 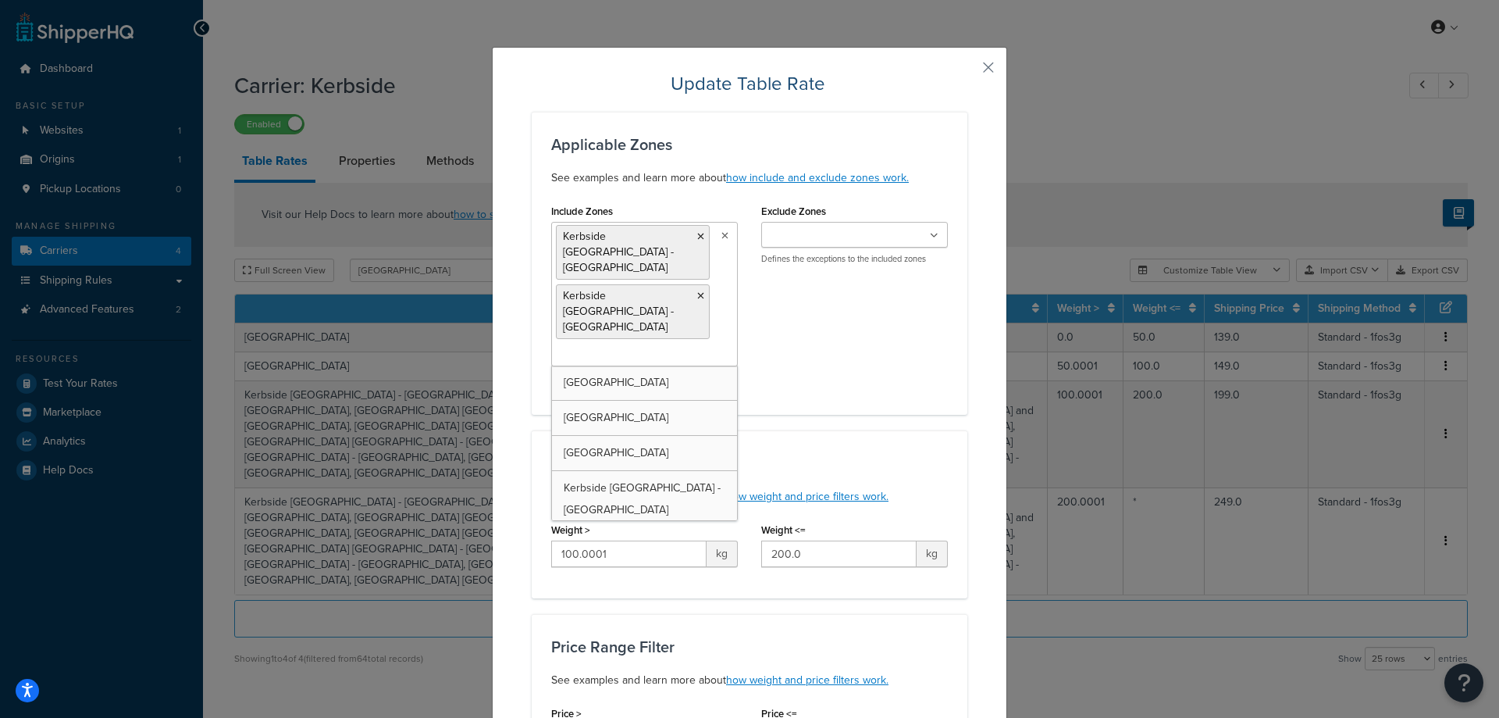 What do you see at coordinates (750, 84) in the screenshot?
I see `h2: Update Table Rate` at bounding box center [750, 84].